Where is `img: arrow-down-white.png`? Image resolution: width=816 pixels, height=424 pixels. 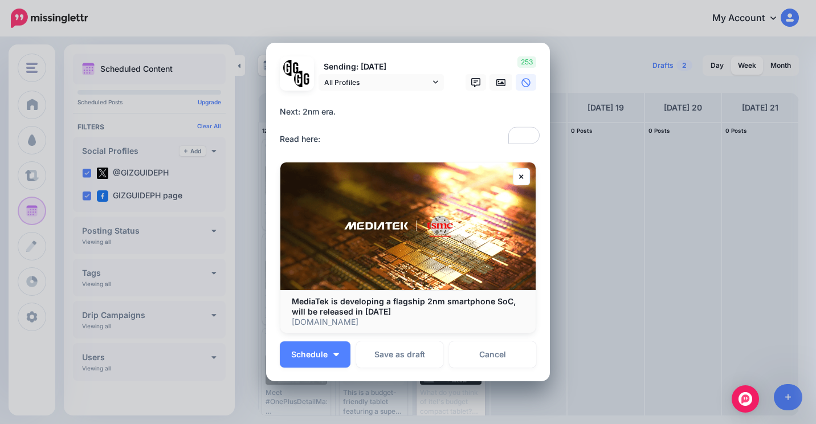
img: arrow-down-white.png is located at coordinates (336, 354).